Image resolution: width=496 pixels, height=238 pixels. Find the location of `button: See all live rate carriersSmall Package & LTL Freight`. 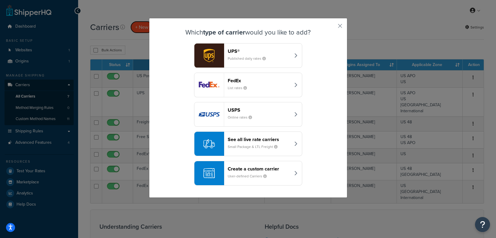

button: See all live rate carriersSmall Package & LTL Freight is located at coordinates (248, 144).